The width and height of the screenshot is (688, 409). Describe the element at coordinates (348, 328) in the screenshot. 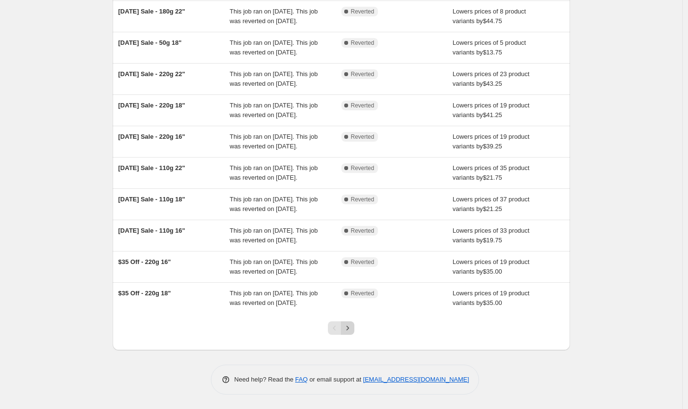

I see `button: Next` at that location.